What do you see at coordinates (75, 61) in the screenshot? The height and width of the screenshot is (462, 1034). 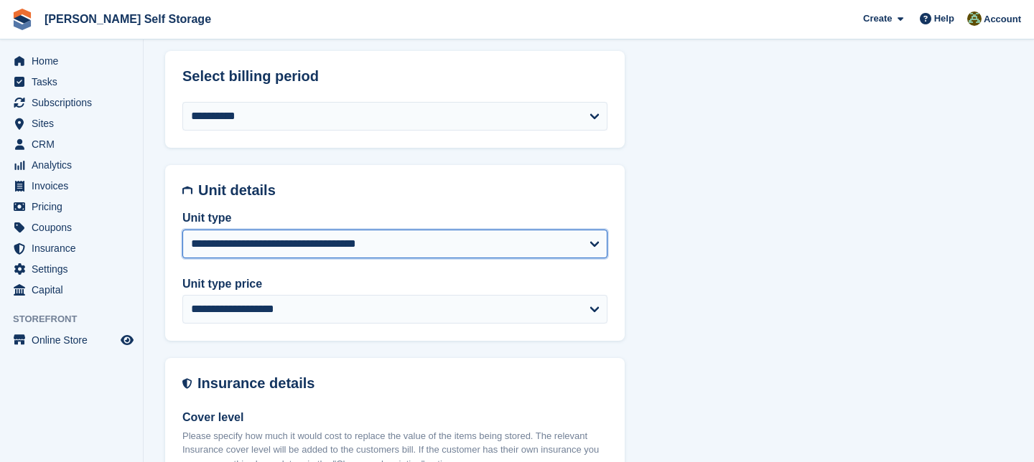 I see `span: Home` at bounding box center [75, 61].